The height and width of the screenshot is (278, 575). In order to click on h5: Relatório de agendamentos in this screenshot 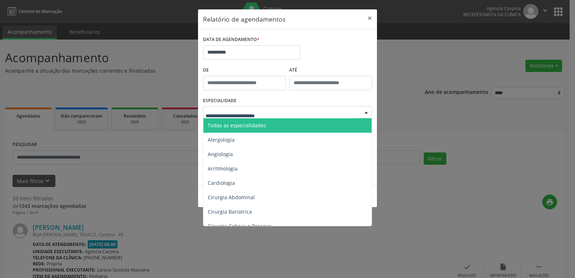, I will do `click(244, 19)`.